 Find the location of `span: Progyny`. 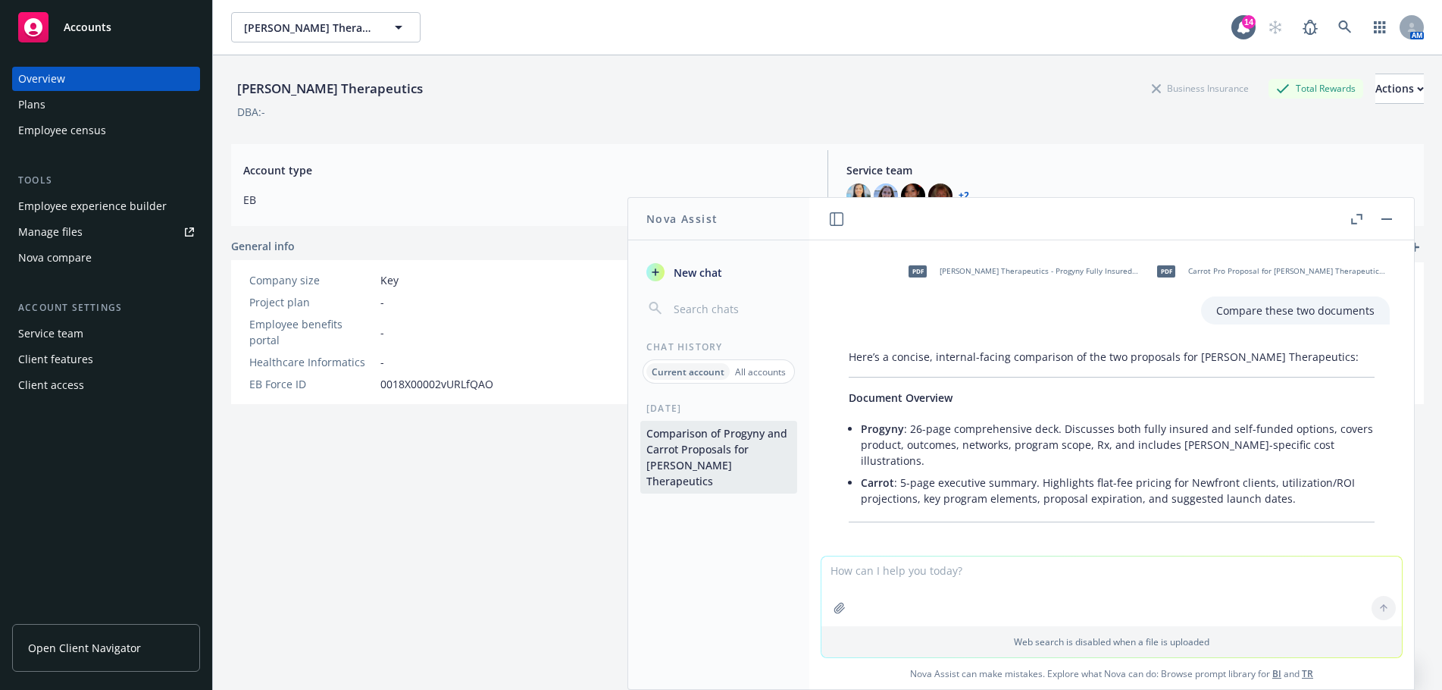

span: Progyny is located at coordinates (882, 428).